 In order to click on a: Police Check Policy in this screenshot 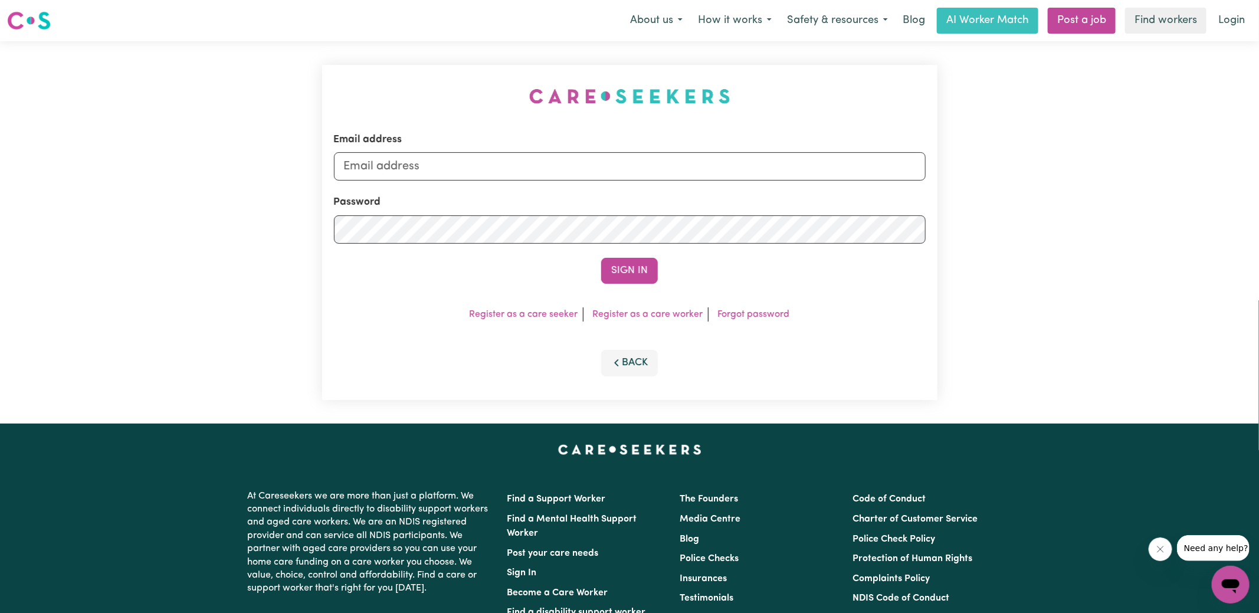, I will do `click(895, 539)`.